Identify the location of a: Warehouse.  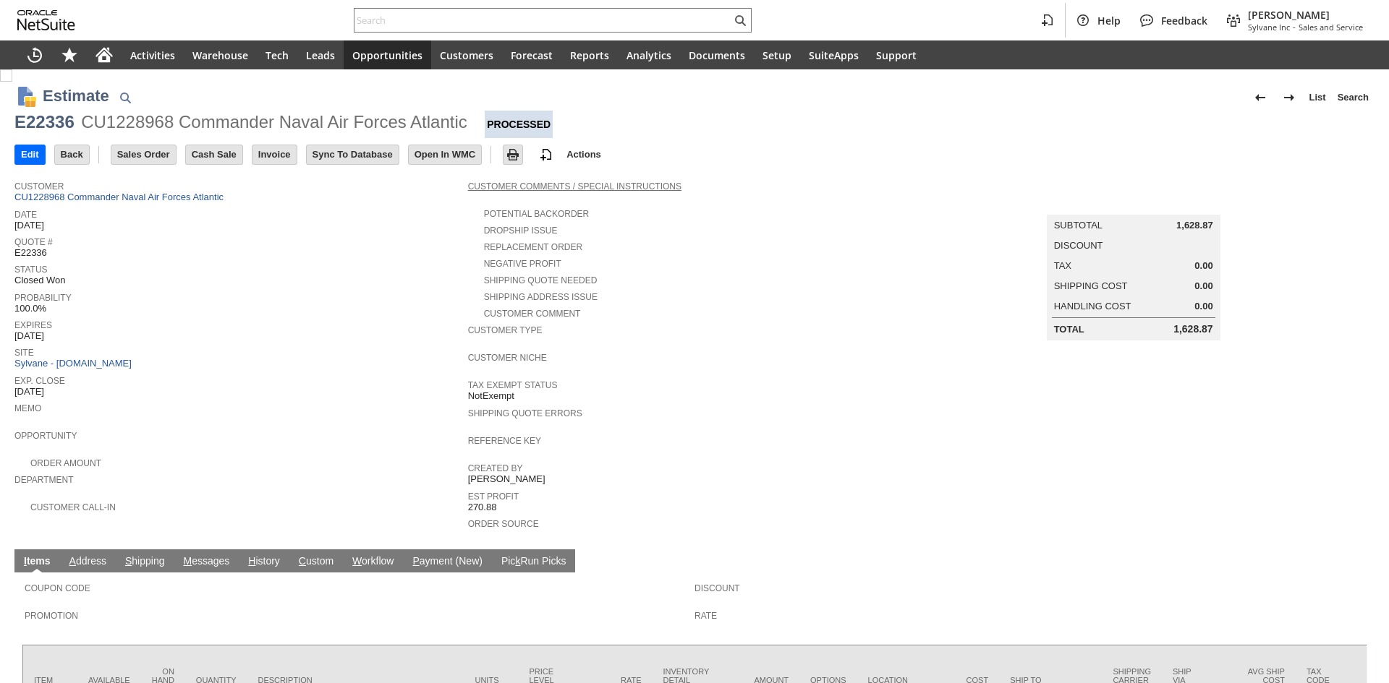
(220, 55).